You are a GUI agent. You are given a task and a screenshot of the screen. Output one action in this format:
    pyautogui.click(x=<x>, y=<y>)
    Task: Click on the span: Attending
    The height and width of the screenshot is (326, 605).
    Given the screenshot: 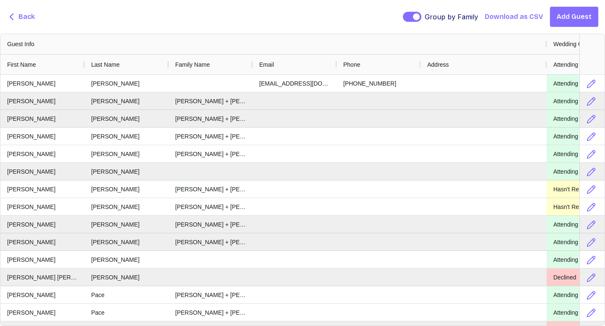 What is the action you would take?
    pyautogui.click(x=565, y=65)
    